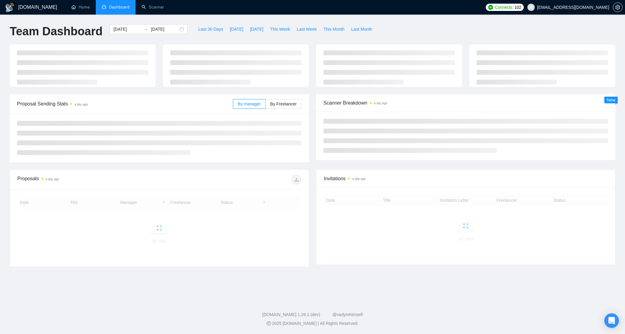 This screenshot has width=625, height=334. I want to click on span: This Month, so click(334, 29).